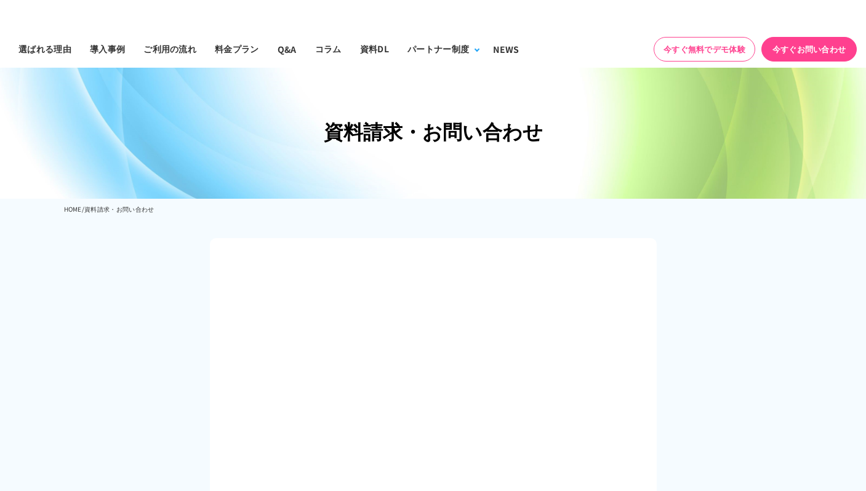  I want to click on a: 料金プラン, so click(237, 49).